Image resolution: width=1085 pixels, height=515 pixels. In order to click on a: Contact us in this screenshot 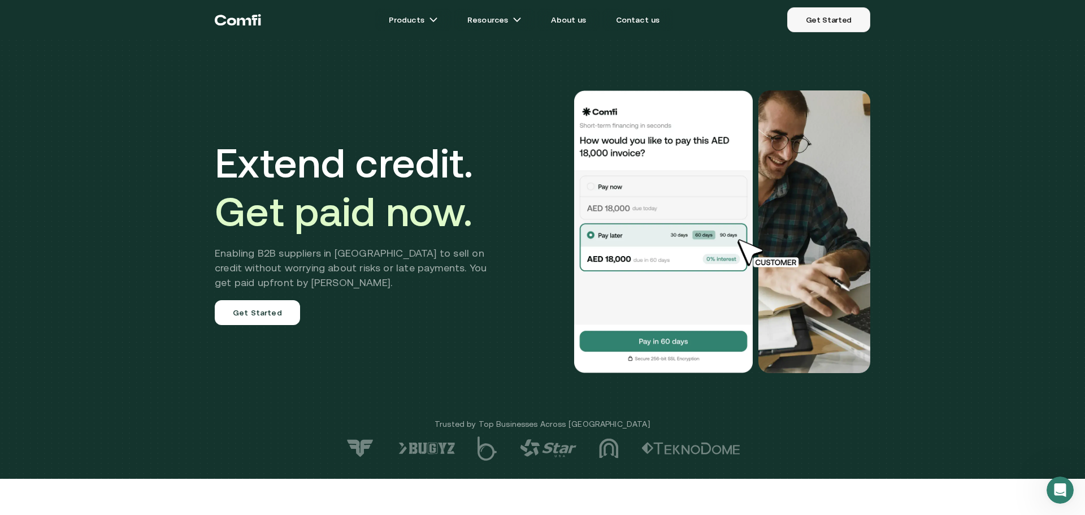, I will do `click(638, 20)`.